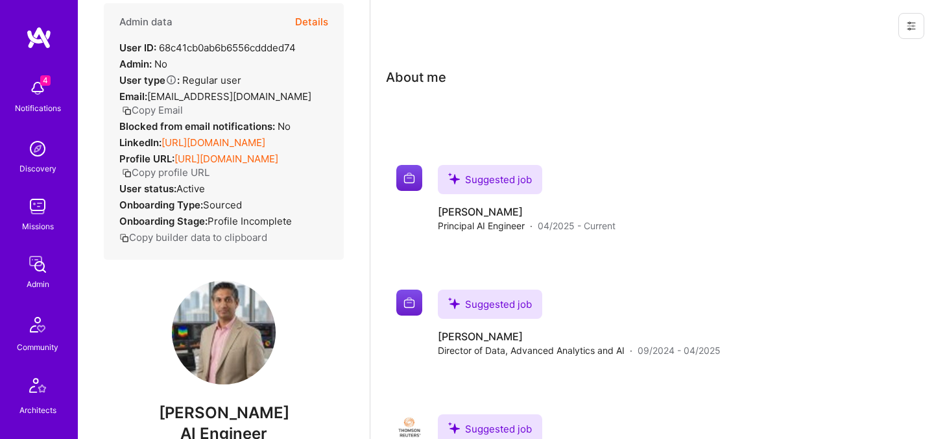 The image size is (934, 439). I want to click on div: Regular user, so click(180, 80).